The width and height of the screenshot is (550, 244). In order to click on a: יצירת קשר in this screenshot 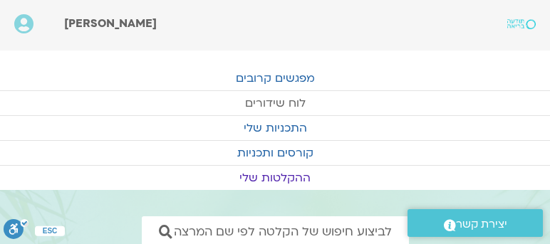, I will do `click(475, 223)`.